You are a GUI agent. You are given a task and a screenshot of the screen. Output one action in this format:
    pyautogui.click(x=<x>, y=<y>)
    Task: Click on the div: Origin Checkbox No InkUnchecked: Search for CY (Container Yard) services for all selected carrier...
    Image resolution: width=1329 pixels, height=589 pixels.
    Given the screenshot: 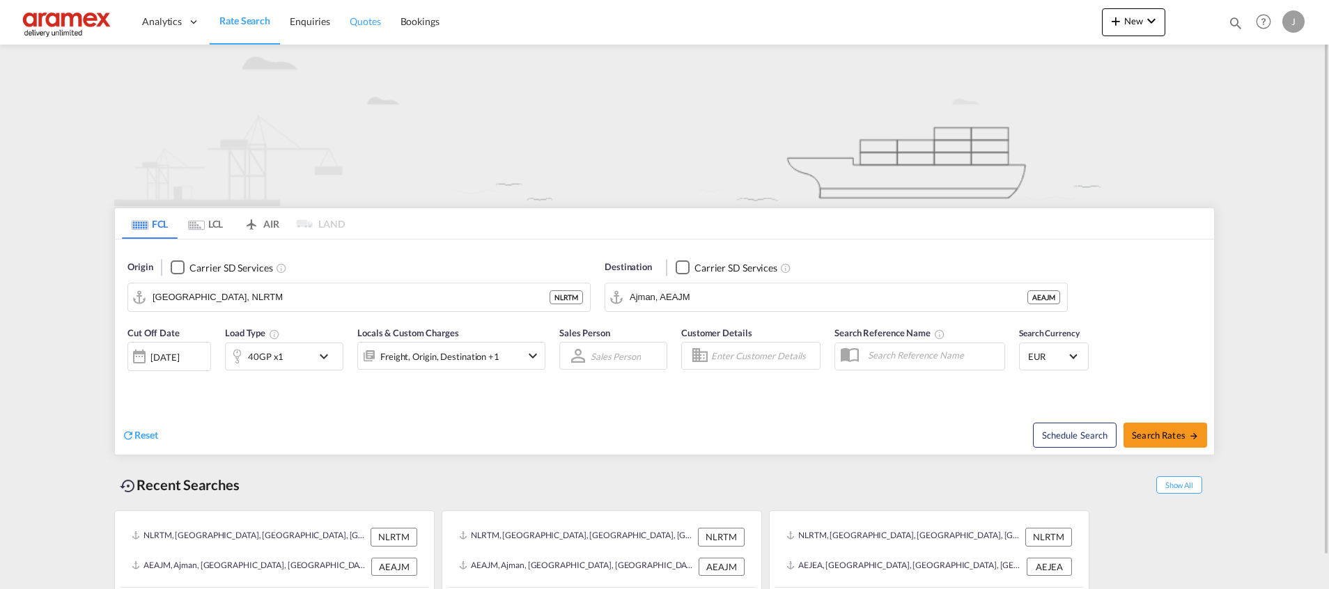 What is the action you would take?
    pyautogui.click(x=664, y=347)
    